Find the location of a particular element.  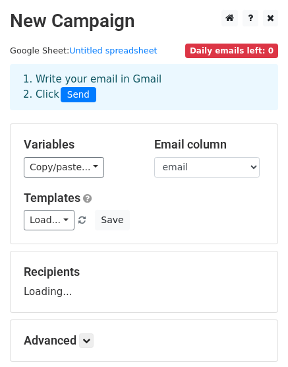

a: Load... is located at coordinates (49, 220).